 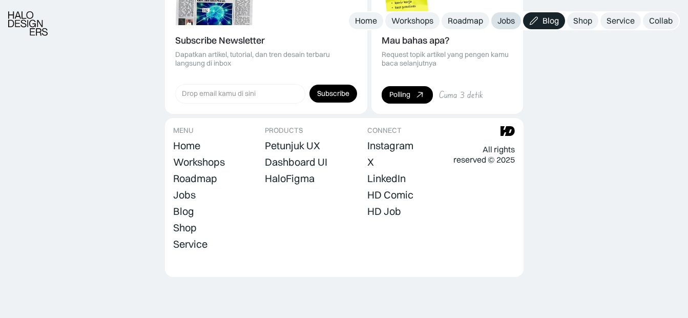 I want to click on div: Petunjuk UX, so click(x=292, y=145).